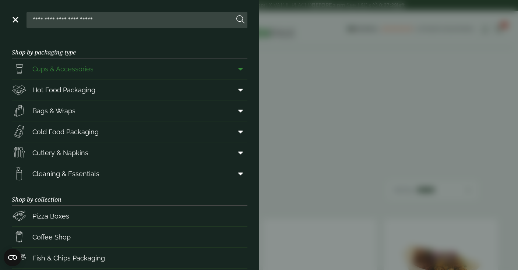 Image resolution: width=518 pixels, height=270 pixels. Describe the element at coordinates (60, 153) in the screenshot. I see `span: Cutlery & Napkins` at that location.